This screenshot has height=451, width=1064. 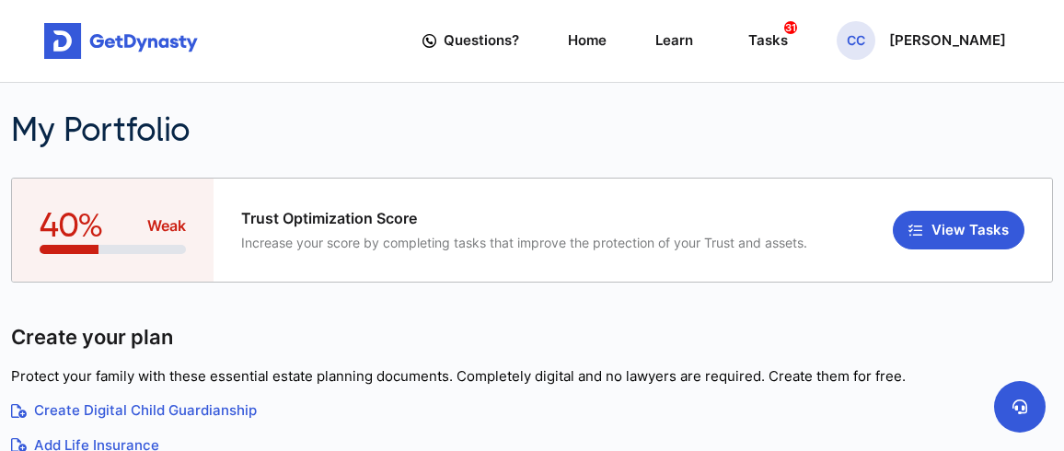 What do you see at coordinates (121, 41) in the screenshot?
I see `img: Get started for free with Dynasty Trust Company` at bounding box center [121, 41].